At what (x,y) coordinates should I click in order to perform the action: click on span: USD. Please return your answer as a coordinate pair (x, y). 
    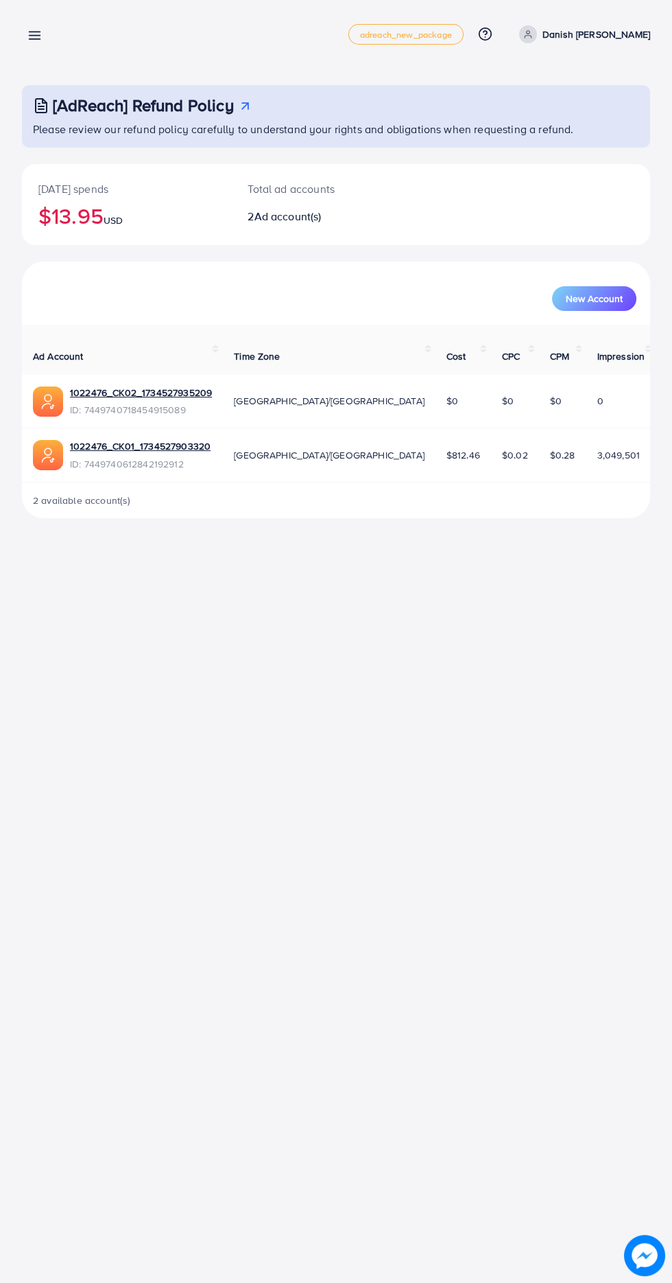
    Looking at the image, I should click on (113, 220).